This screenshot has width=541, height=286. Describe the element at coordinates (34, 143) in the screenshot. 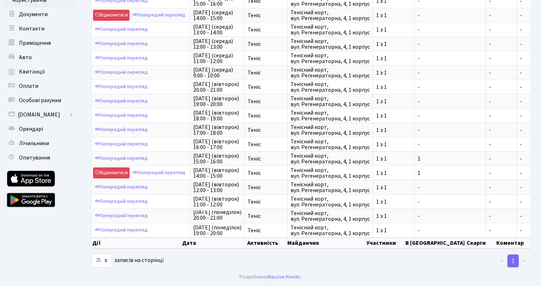

I see `span: Лічильники` at that location.